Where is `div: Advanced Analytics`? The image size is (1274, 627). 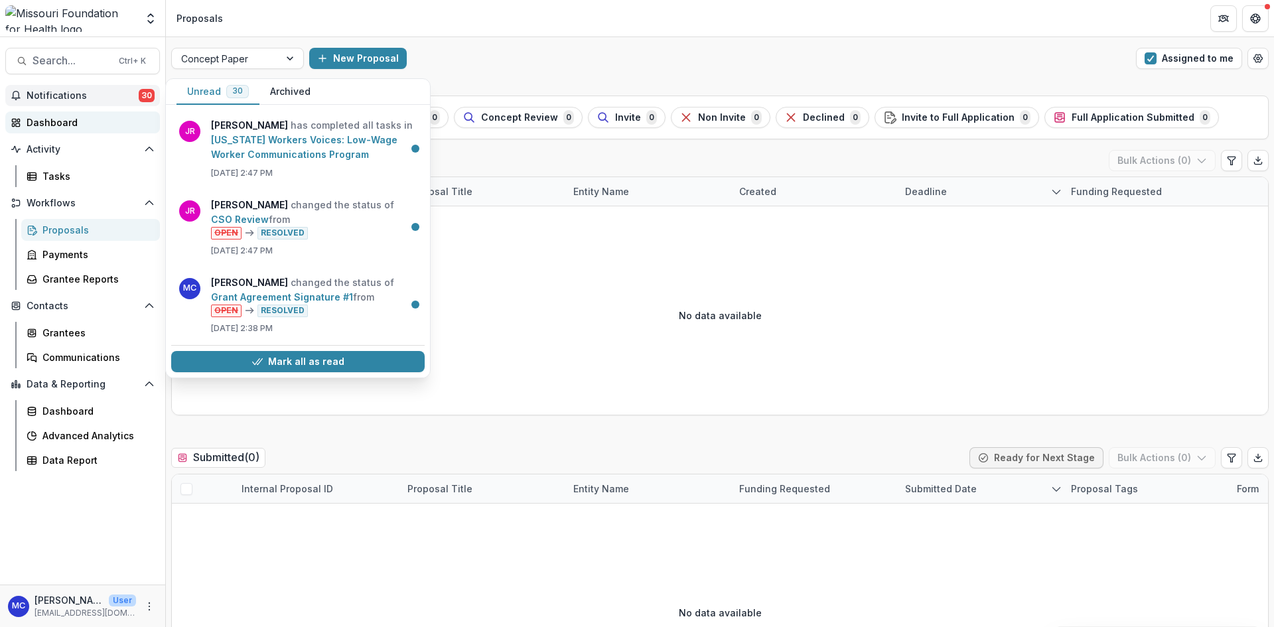 div: Advanced Analytics is located at coordinates (96, 435).